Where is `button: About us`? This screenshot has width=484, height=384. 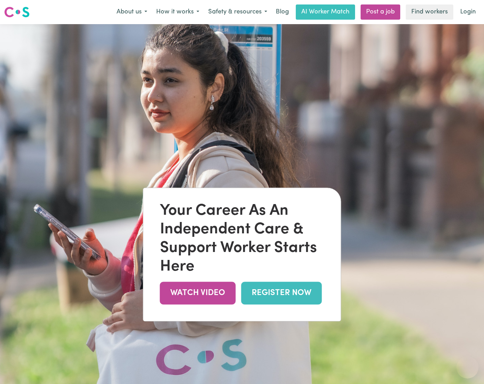 button: About us is located at coordinates (132, 12).